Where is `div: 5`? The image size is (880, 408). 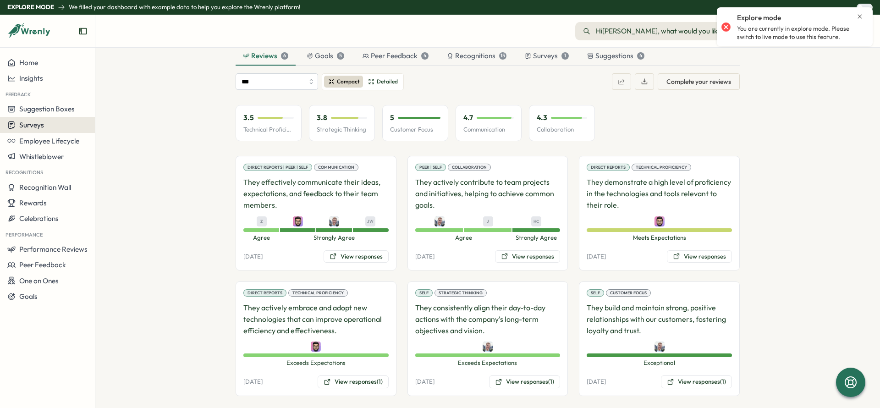
div: 5 is located at coordinates (341, 56).